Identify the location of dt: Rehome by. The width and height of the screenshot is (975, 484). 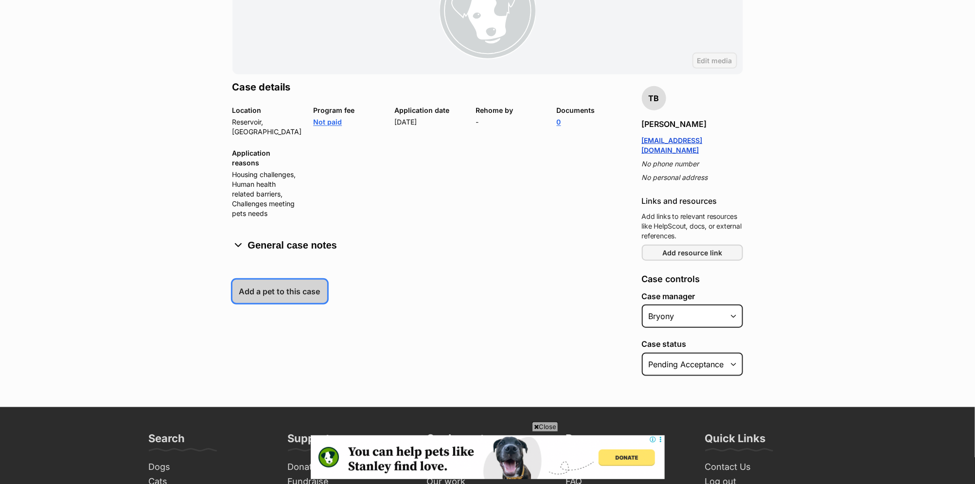
(508, 110).